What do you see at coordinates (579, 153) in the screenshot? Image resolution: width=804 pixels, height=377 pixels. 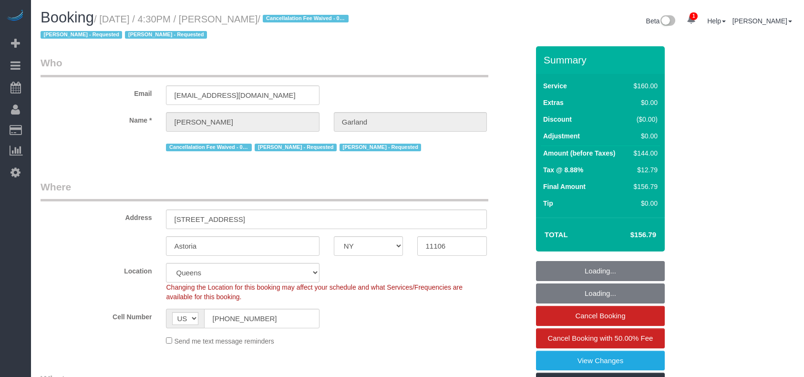 I see `label: Amount (before Taxes)` at bounding box center [579, 153].